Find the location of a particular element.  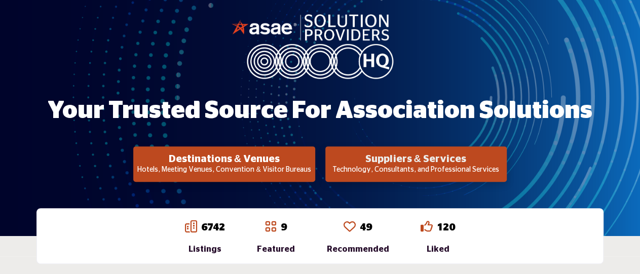

i: Go to Liked is located at coordinates (427, 227).